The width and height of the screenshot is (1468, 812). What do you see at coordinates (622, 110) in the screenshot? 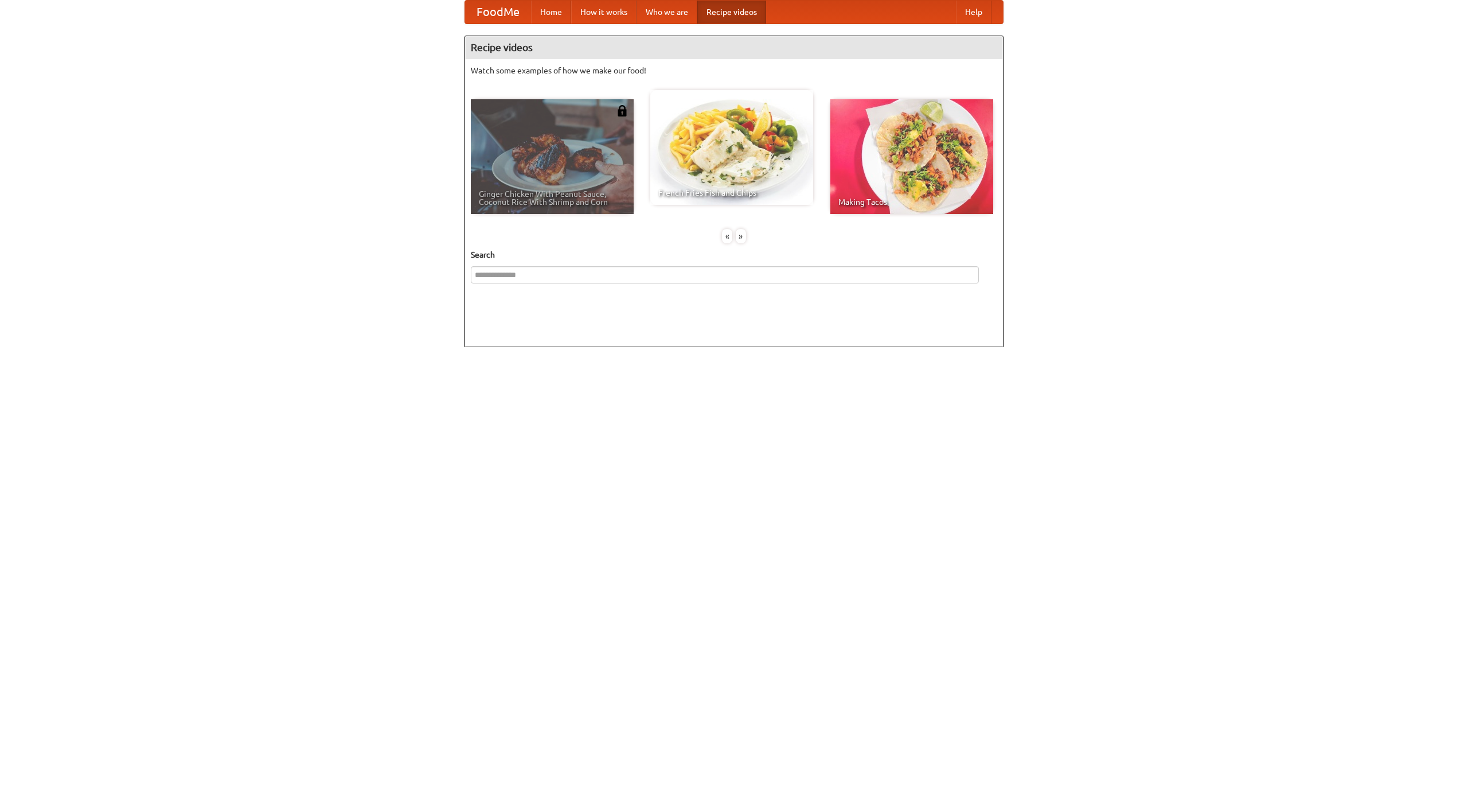
I see `img: 483408.png` at bounding box center [622, 110].